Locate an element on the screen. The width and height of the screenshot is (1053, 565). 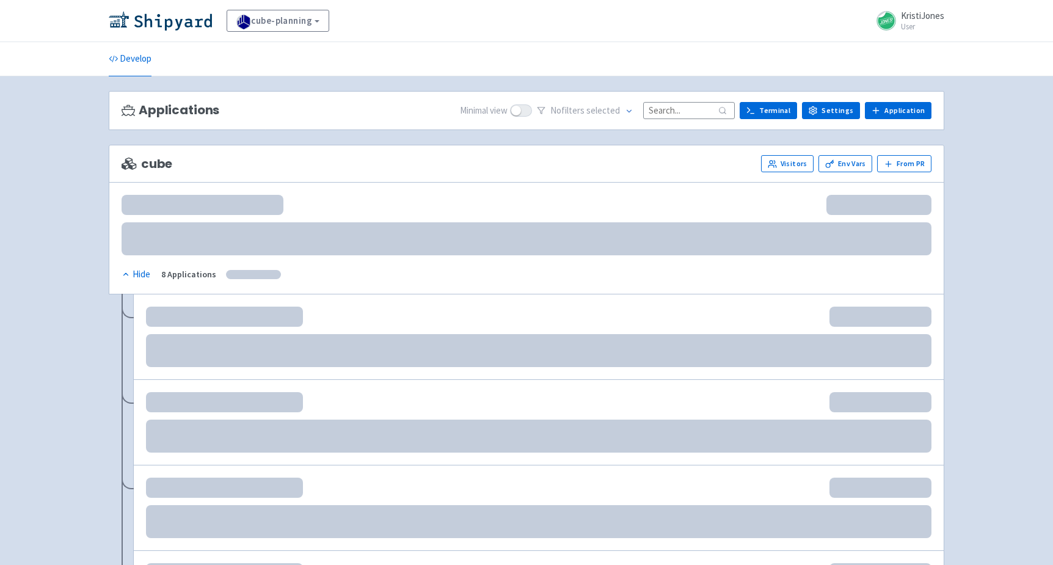
button: Hide is located at coordinates (136, 274).